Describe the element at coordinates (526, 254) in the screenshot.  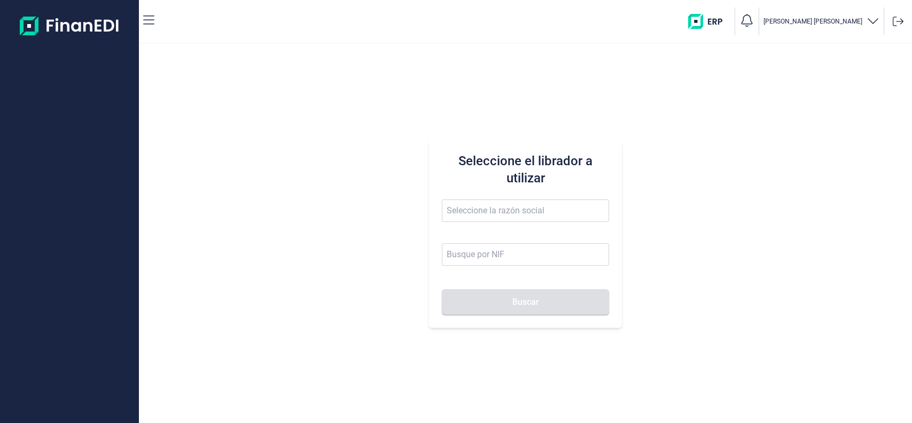
I see `input: Busque por NIF` at that location.